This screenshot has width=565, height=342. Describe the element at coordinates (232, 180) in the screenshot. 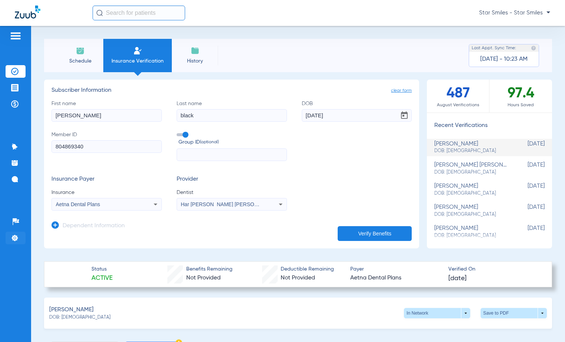

I see `h3: Provider` at that location.